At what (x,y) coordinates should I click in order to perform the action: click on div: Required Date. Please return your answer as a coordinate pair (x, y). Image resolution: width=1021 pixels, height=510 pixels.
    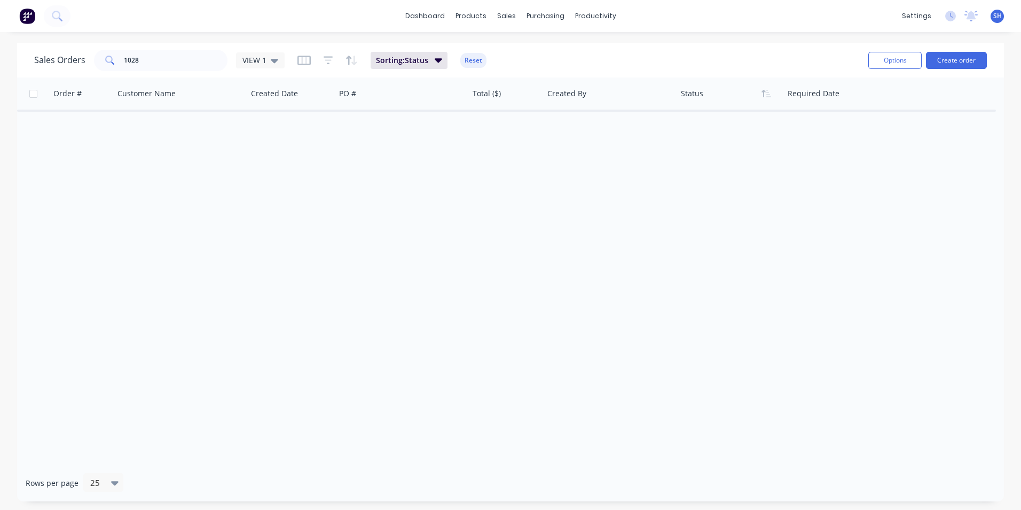
    Looking at the image, I should click on (814, 93).